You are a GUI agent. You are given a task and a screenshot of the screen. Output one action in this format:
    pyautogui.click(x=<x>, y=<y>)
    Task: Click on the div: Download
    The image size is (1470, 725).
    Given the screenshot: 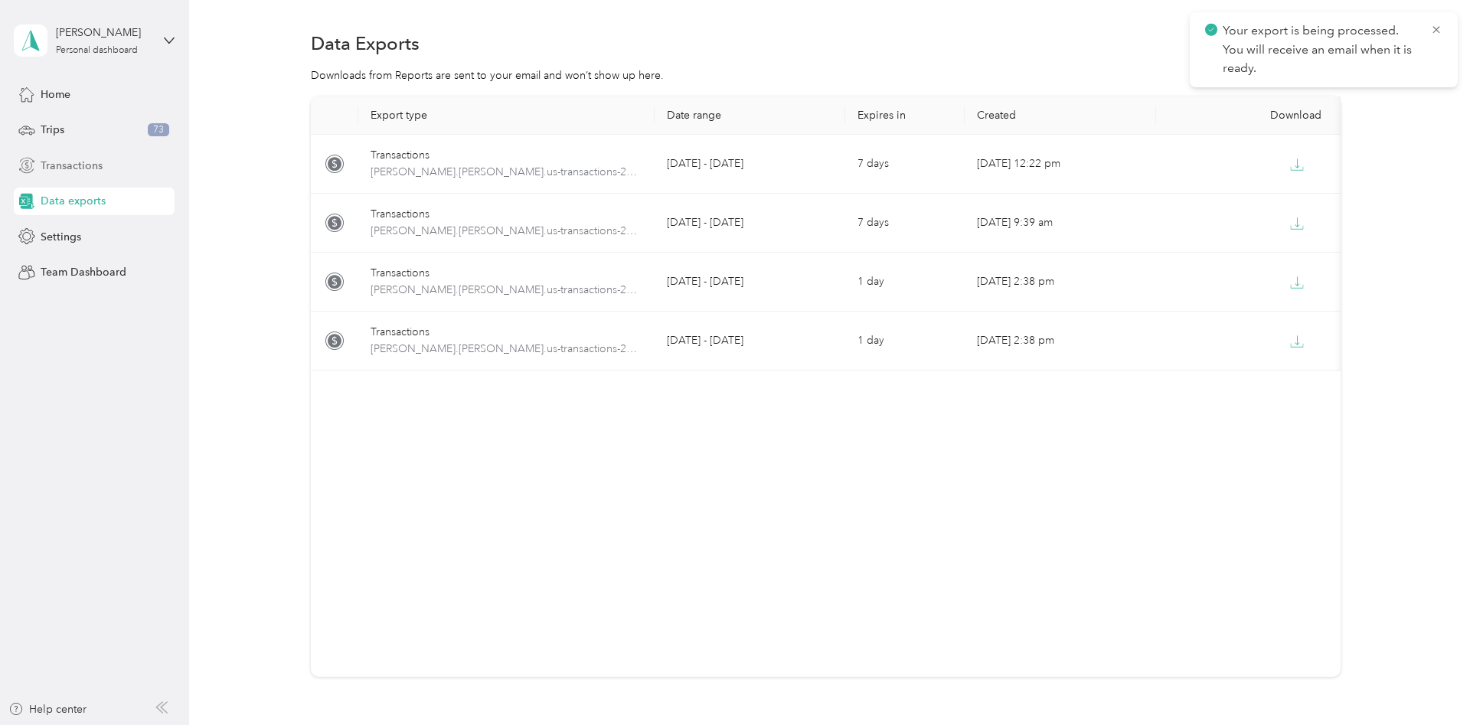 What is the action you would take?
    pyautogui.click(x=1252, y=115)
    